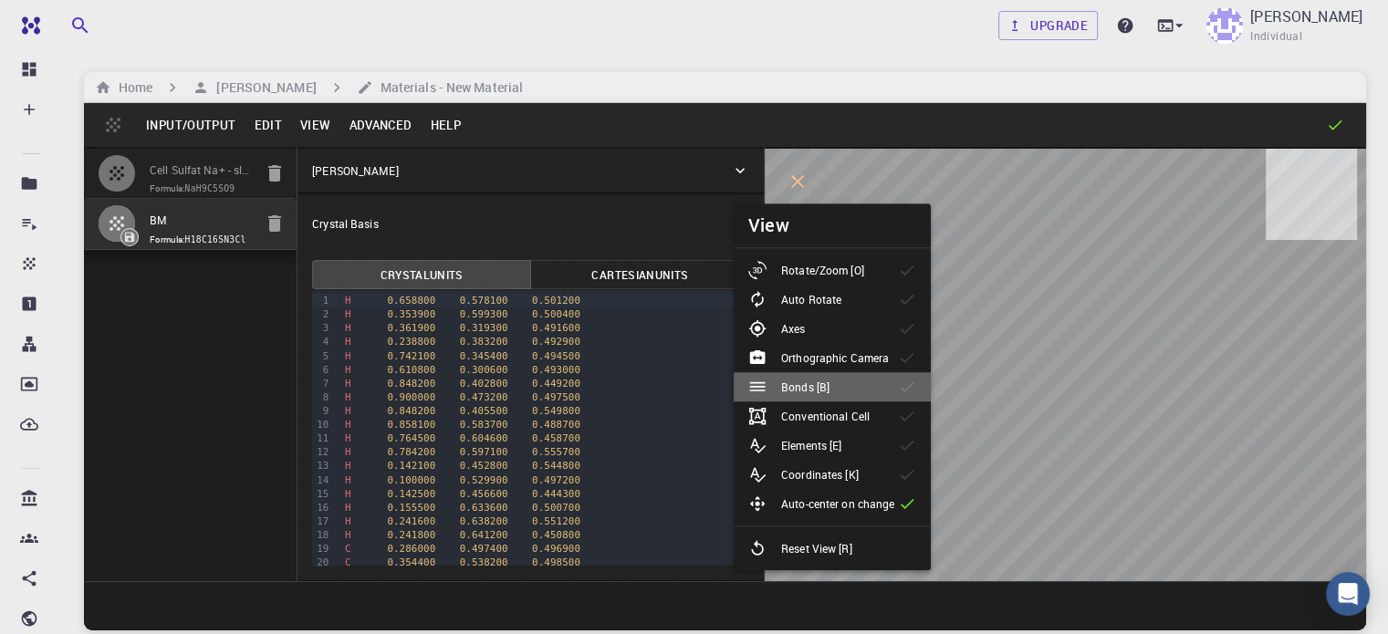 The height and width of the screenshot is (634, 1388). I want to click on span: 0.496900, so click(556, 549).